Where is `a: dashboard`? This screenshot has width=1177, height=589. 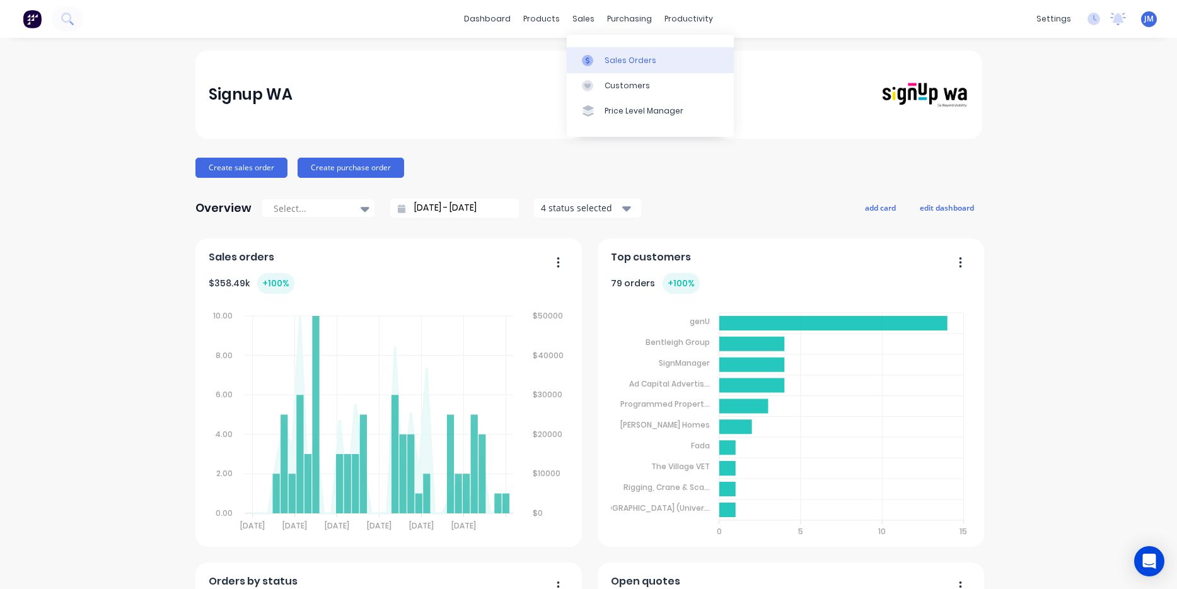 a: dashboard is located at coordinates (487, 19).